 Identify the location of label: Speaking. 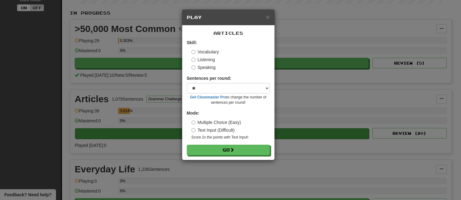
(204, 67).